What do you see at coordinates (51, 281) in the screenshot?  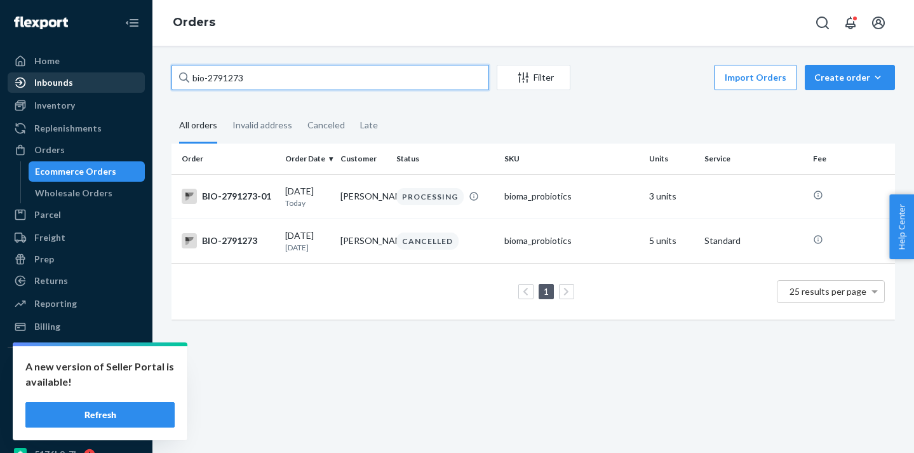 I see `div: Returns` at bounding box center [51, 281].